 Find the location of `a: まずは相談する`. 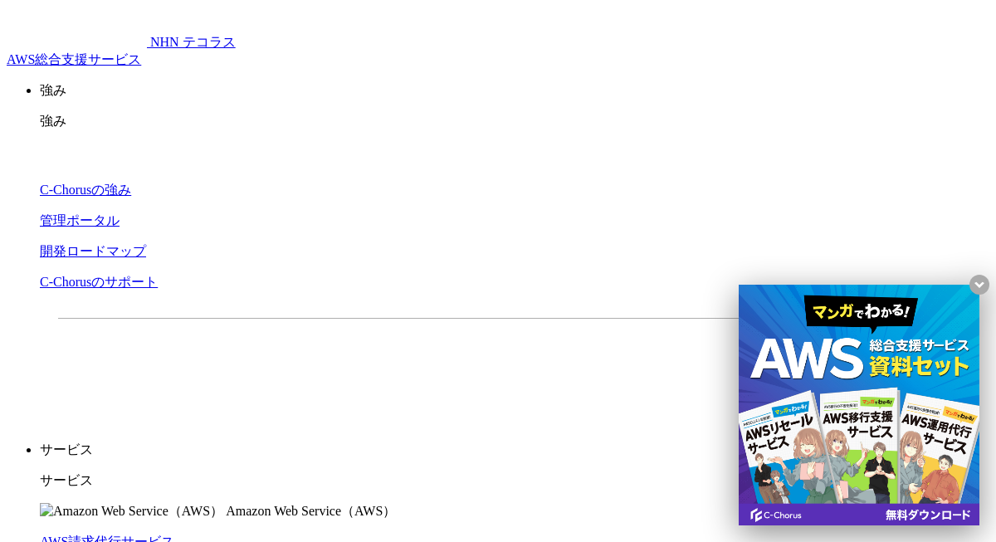

a: まずは相談する is located at coordinates (657, 366).